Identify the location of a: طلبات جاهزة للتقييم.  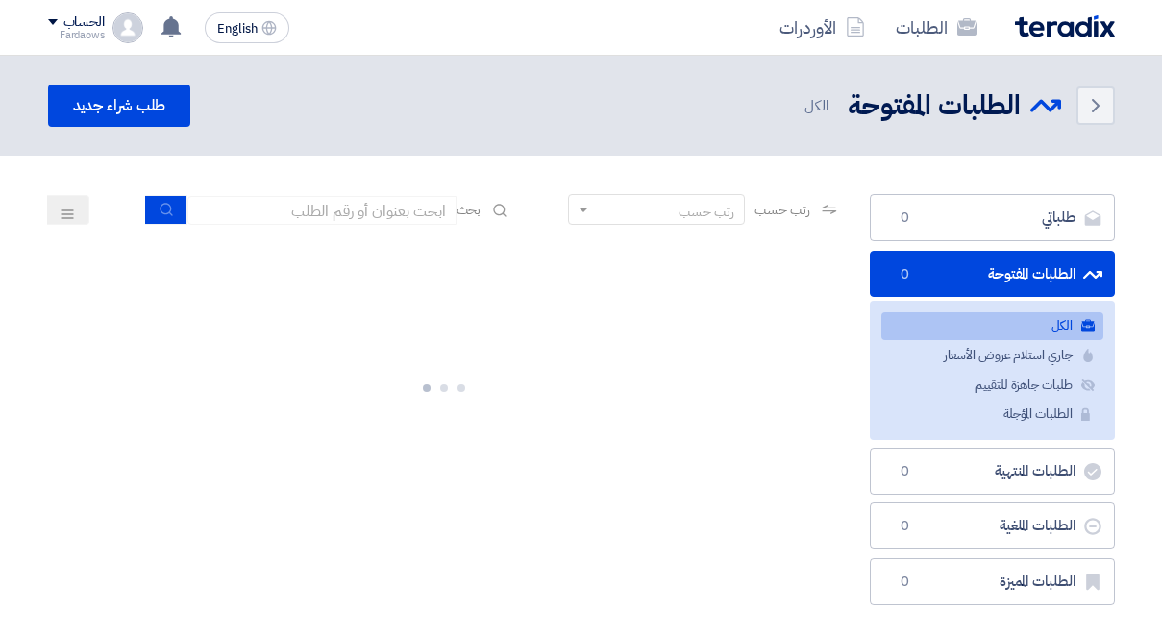
(992, 385).